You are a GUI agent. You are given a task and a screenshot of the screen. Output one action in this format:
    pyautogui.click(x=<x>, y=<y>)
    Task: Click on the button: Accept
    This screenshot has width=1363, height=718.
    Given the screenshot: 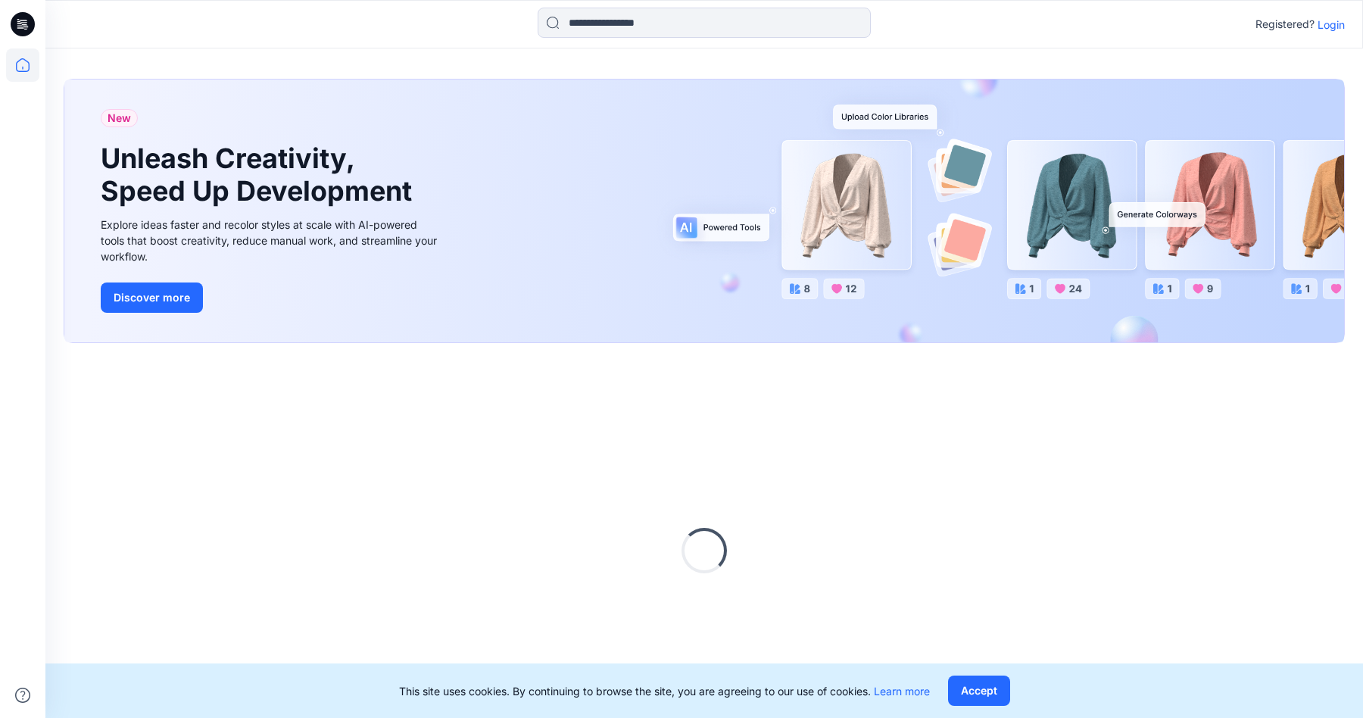 What is the action you would take?
    pyautogui.click(x=979, y=690)
    